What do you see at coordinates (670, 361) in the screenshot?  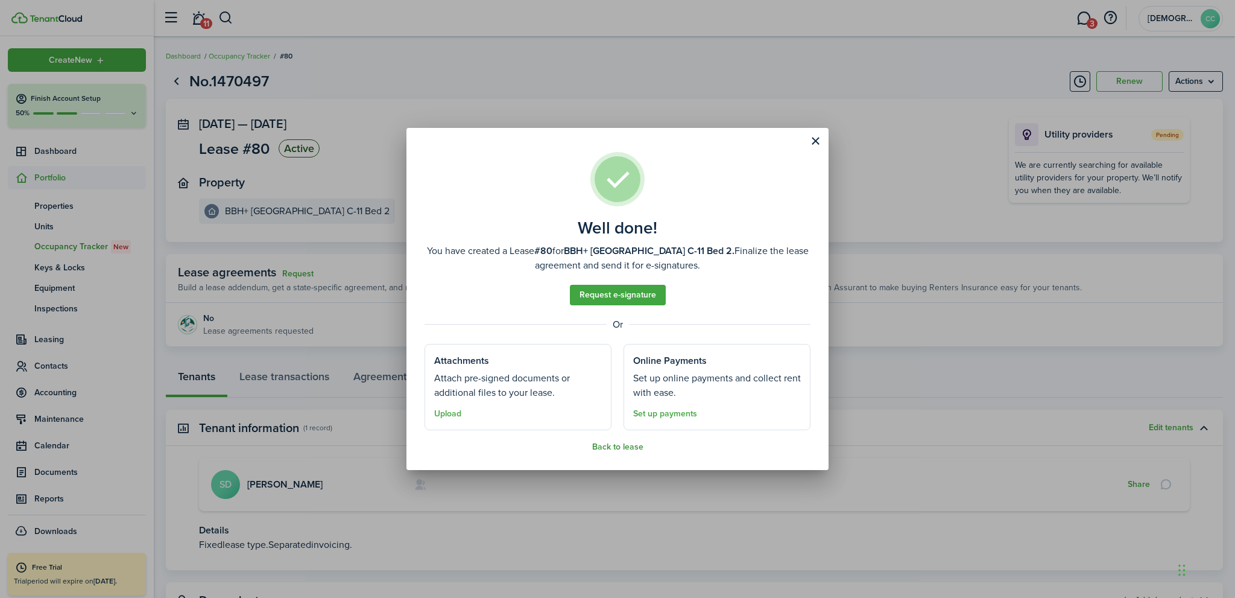 I see `well-done-section-title: Online Payments` at bounding box center [670, 361].